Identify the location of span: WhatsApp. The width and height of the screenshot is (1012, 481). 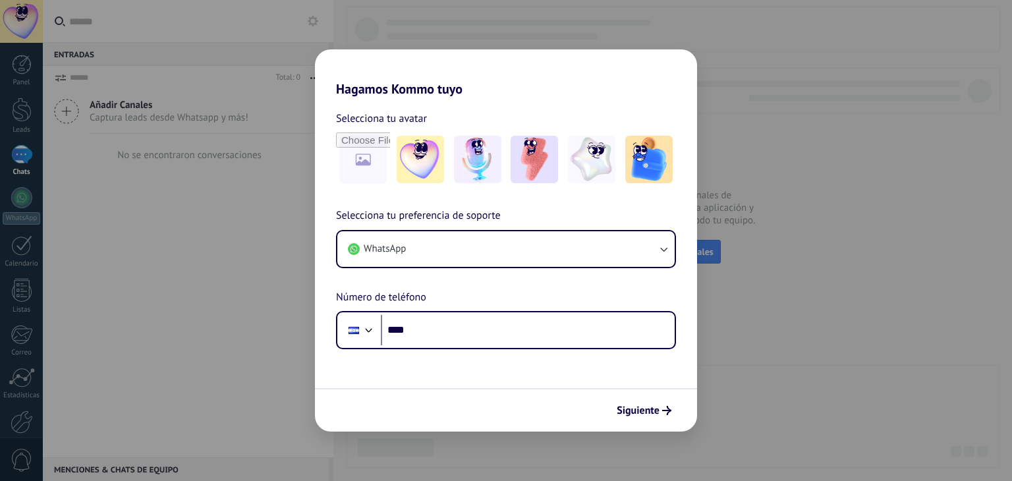
(385, 249).